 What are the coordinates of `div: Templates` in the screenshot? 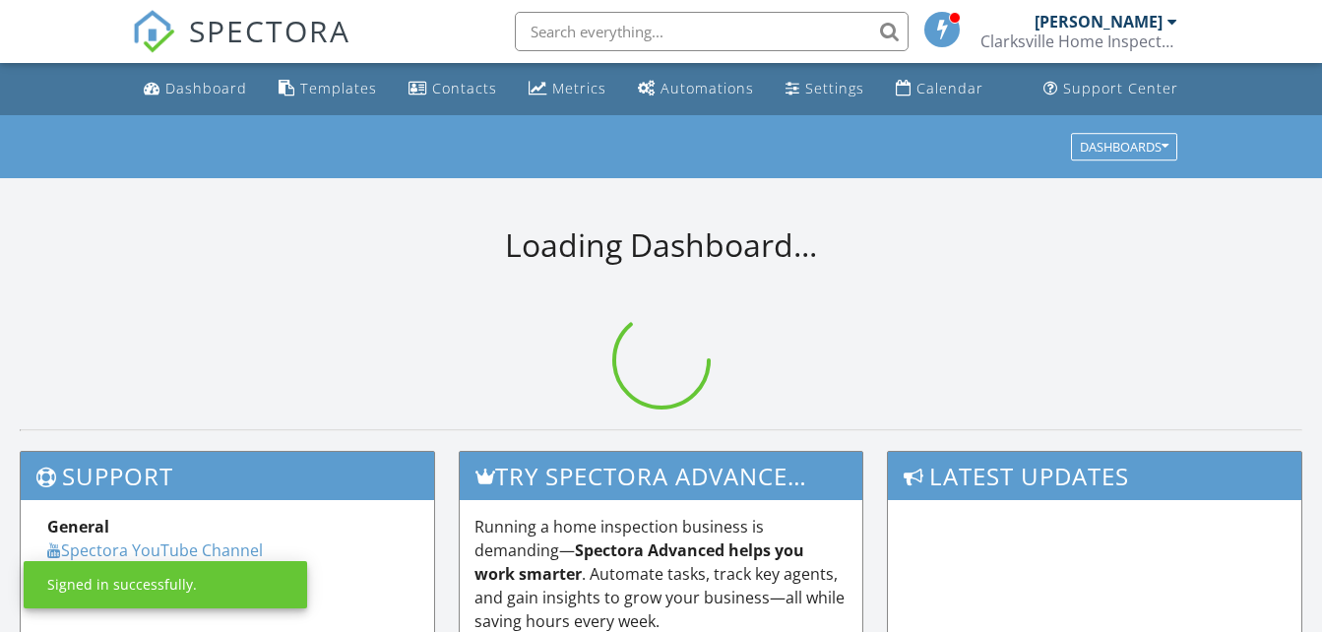 It's located at (339, 88).